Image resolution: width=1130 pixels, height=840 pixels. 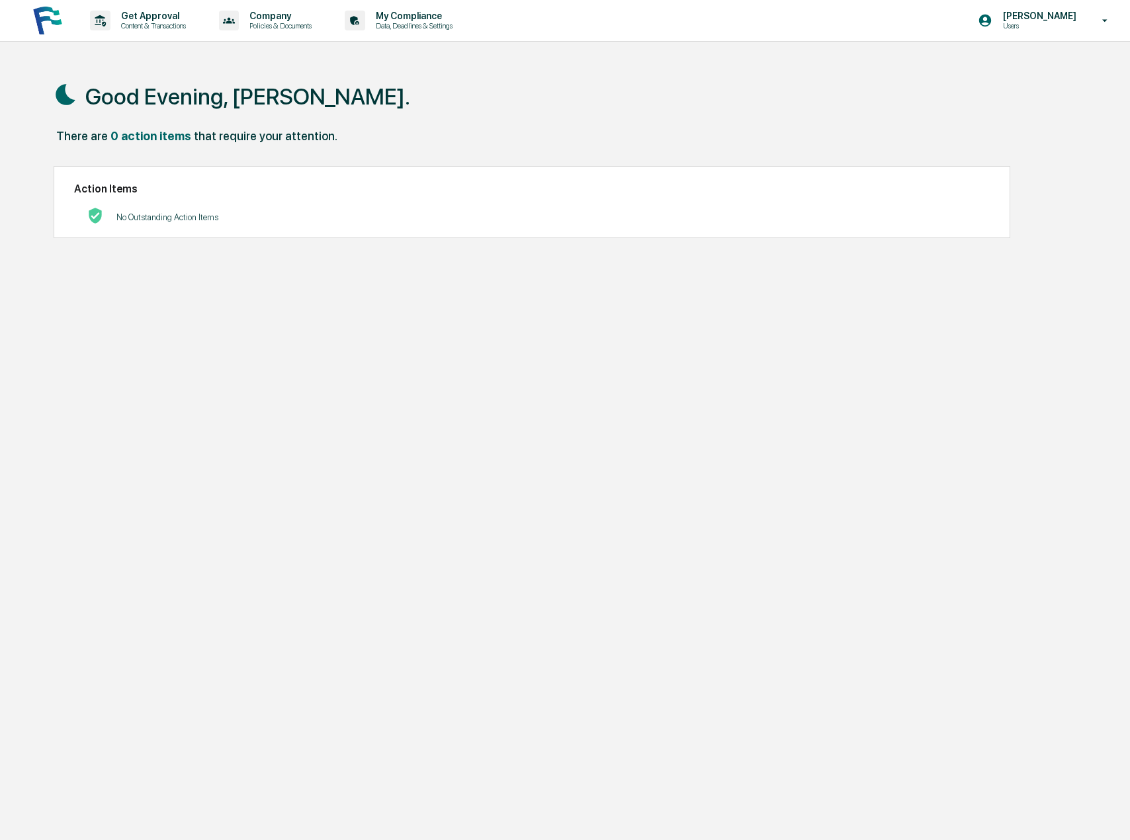 I want to click on p: Policies & Documents, so click(x=278, y=26).